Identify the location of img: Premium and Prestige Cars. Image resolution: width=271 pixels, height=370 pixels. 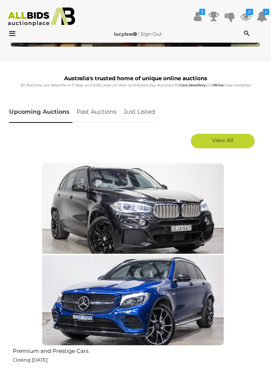
(133, 255).